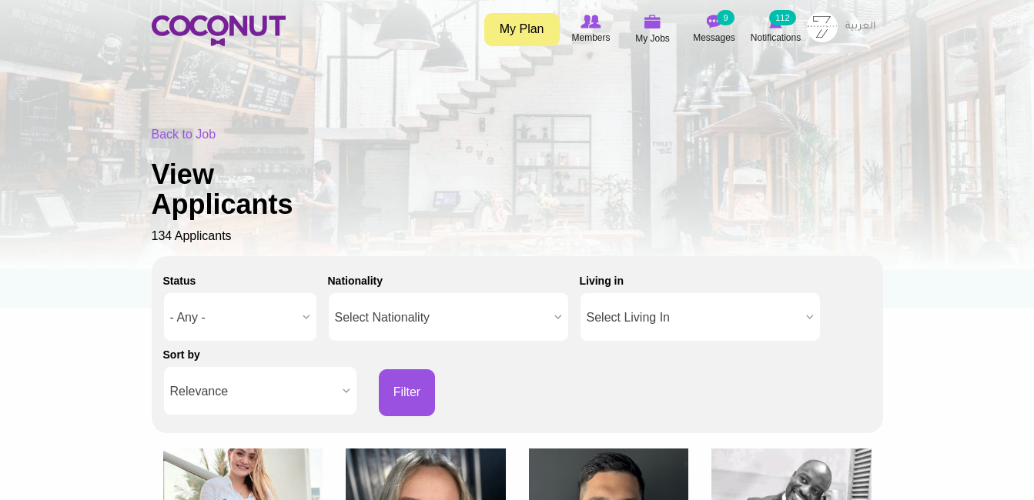  I want to click on label: Living in, so click(602, 281).